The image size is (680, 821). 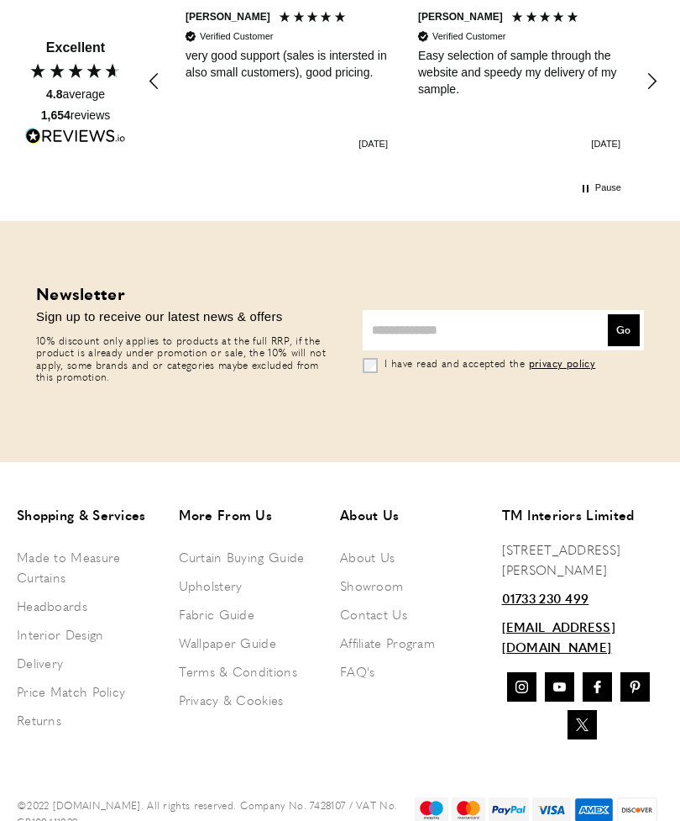 I want to click on a: privacy policy, so click(x=563, y=363).